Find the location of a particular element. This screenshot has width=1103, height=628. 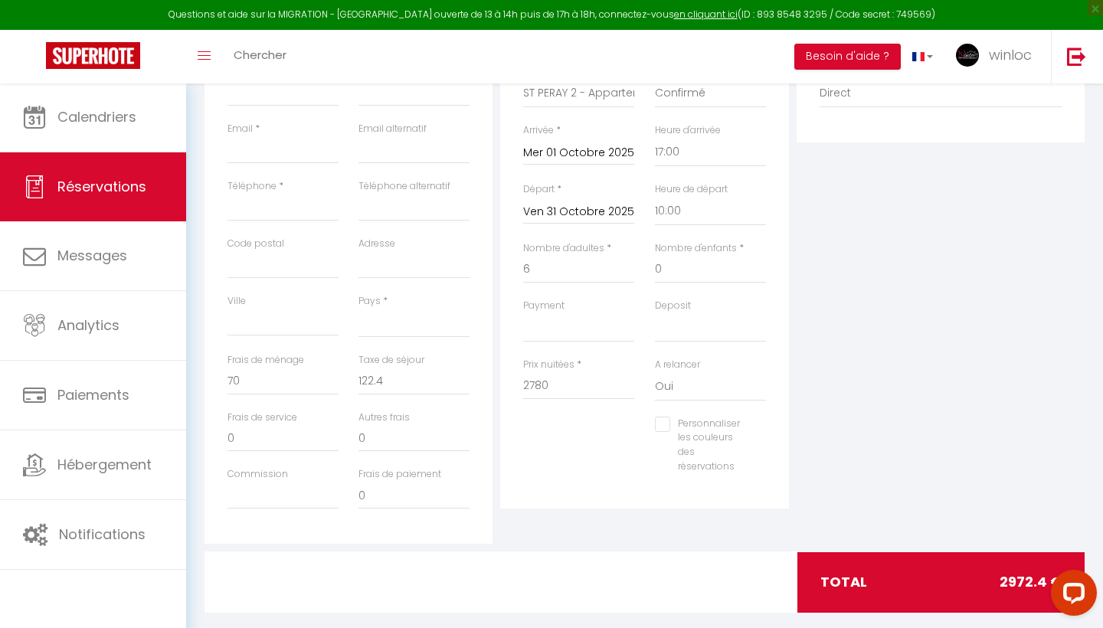

span: Notifications is located at coordinates (102, 534).